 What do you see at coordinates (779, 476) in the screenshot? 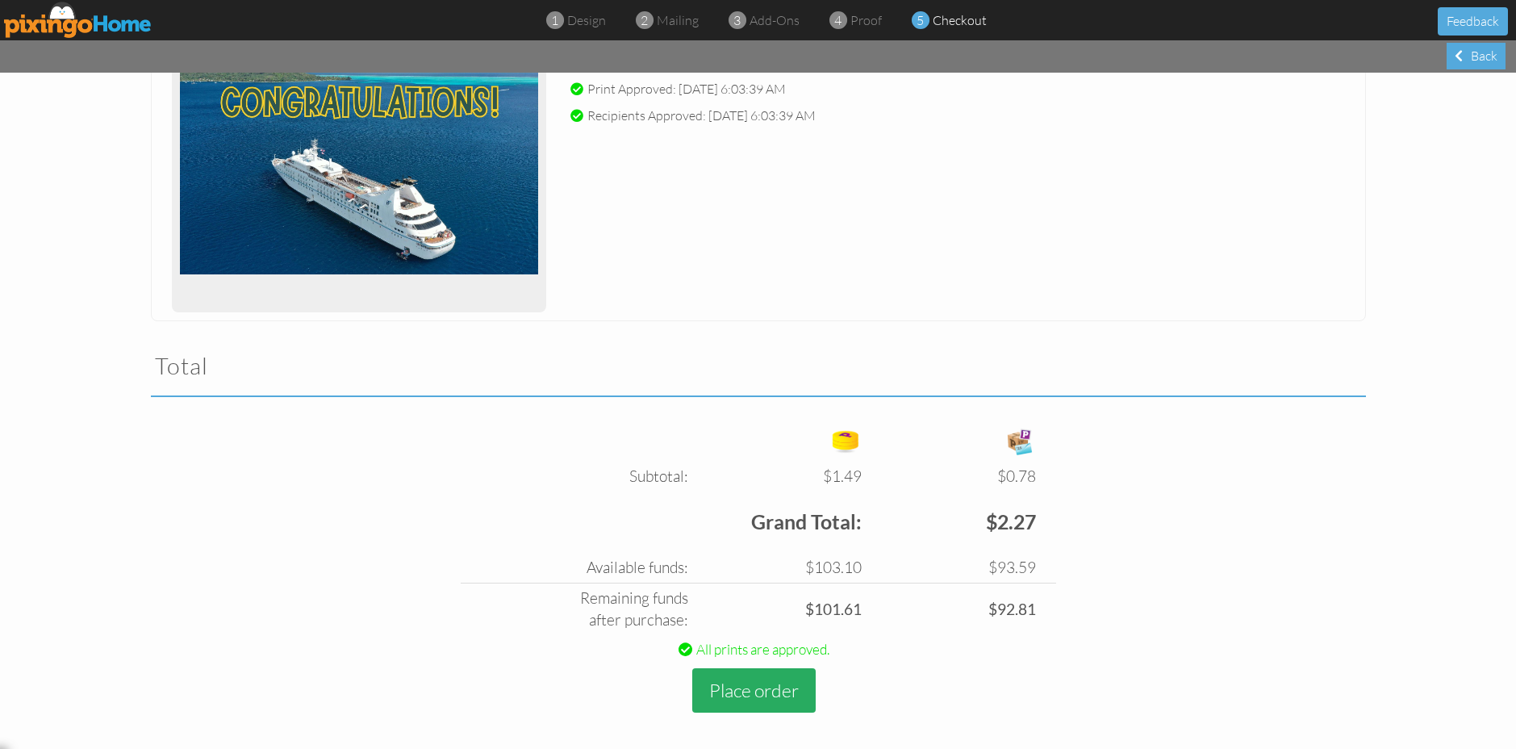
I see `td: $1.49` at bounding box center [779, 476].